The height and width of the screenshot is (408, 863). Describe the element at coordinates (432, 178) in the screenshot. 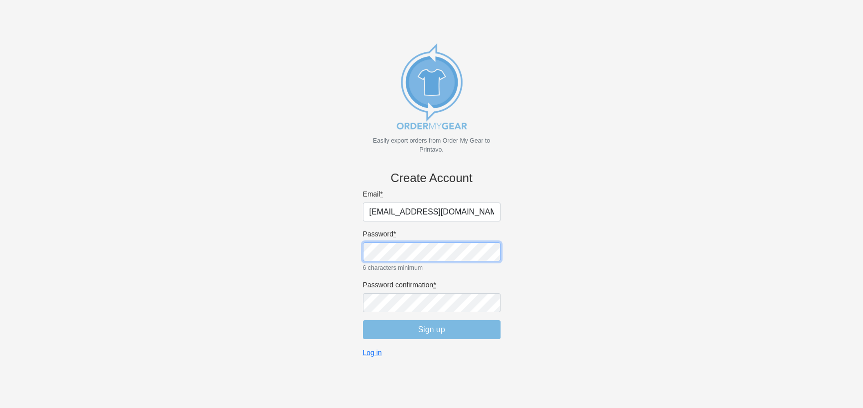

I see `h4: Create Account` at that location.